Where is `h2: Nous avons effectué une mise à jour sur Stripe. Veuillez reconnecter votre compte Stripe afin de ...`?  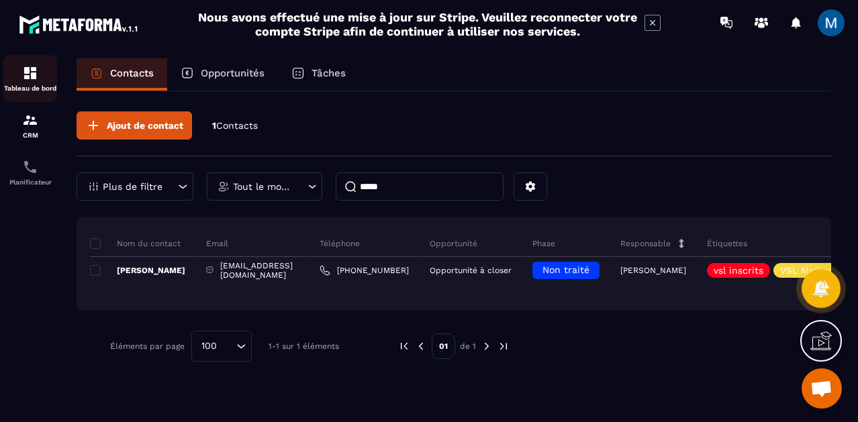
h2: Nous avons effectué une mise à jour sur Stripe. Veuillez reconnecter votre compte Stripe afin de ... is located at coordinates (418, 24).